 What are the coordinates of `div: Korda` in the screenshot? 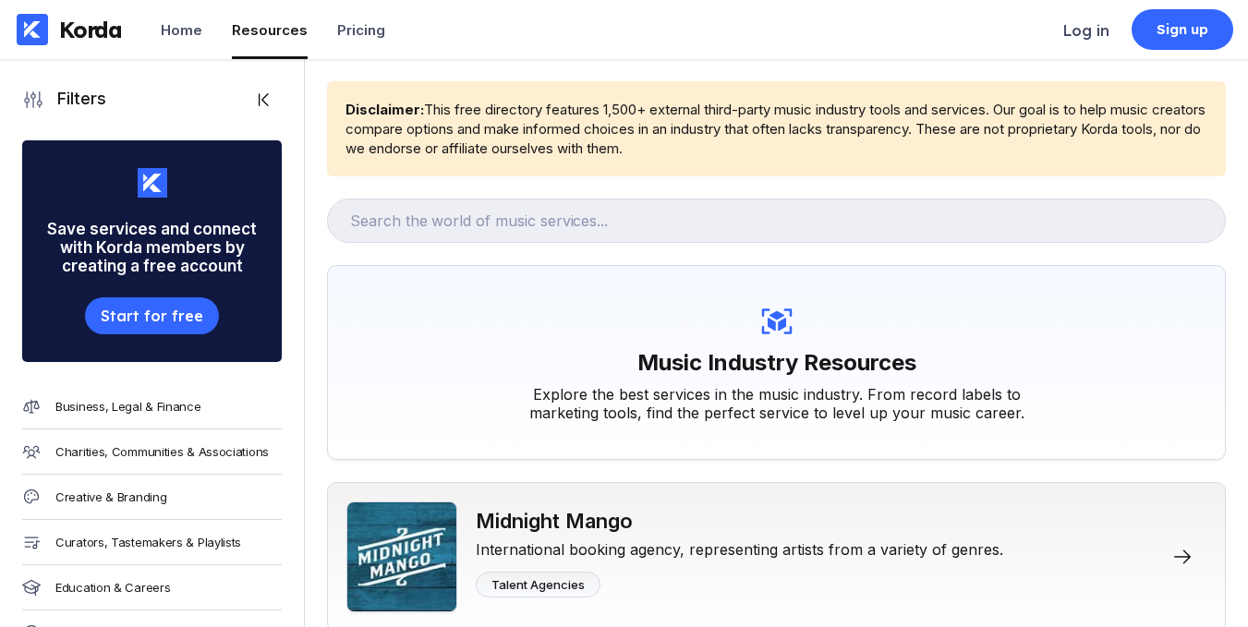 It's located at (91, 30).